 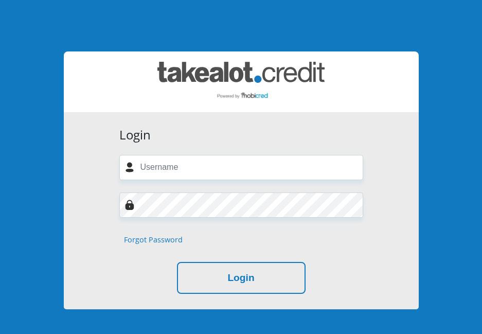 I want to click on a: Forgot Password, so click(x=153, y=240).